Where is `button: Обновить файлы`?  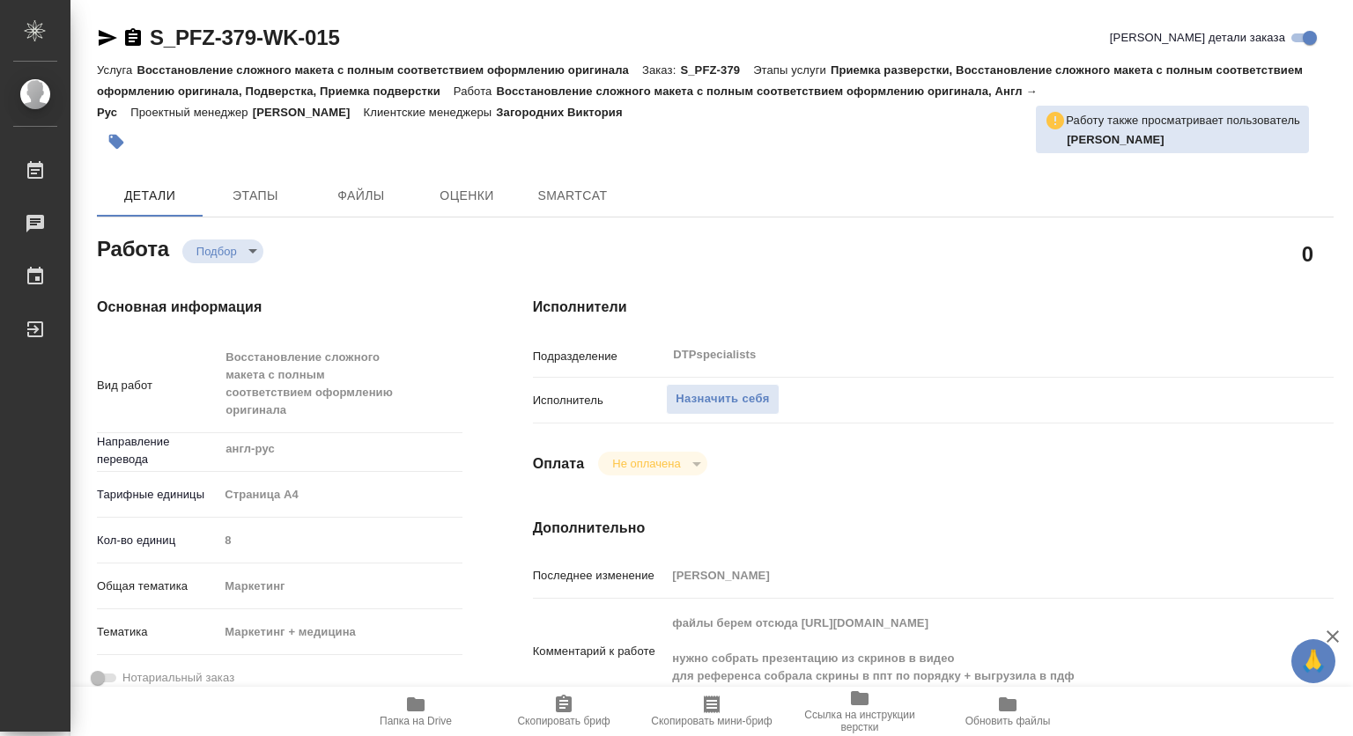 button: Обновить файлы is located at coordinates (1007, 712).